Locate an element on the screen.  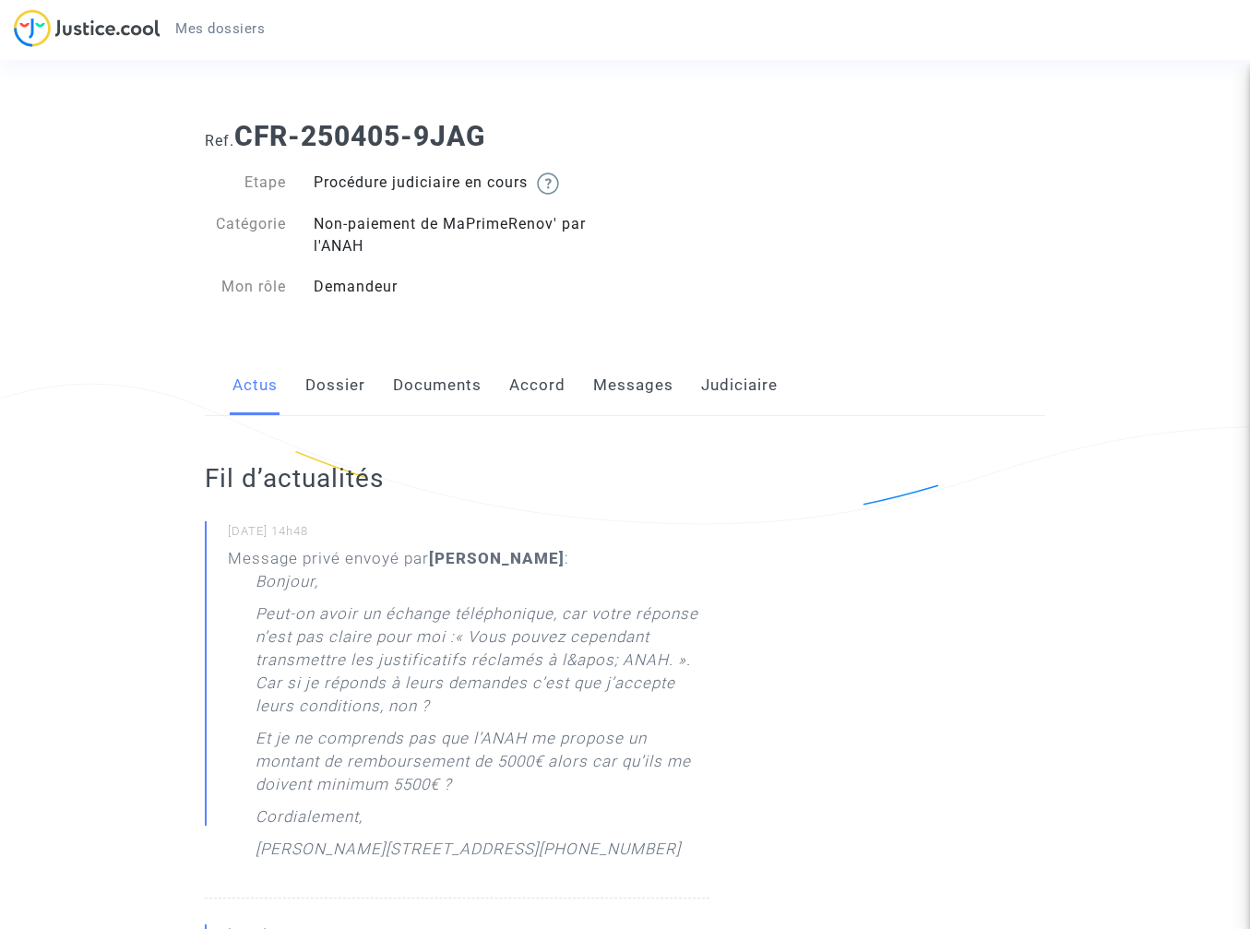
p: Peut-on avoir un échange téléphonique, car votre réponse n’est pas claire pour moi : is located at coordinates (483, 664).